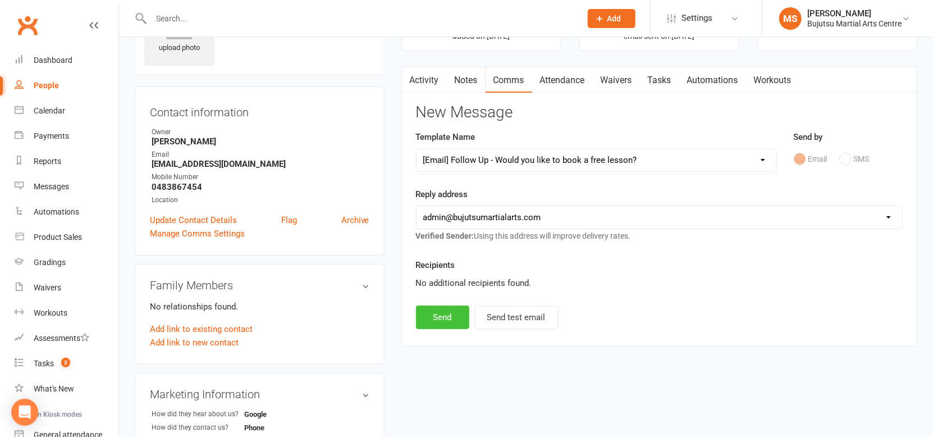  I want to click on a: Tasks 3, so click(66, 363).